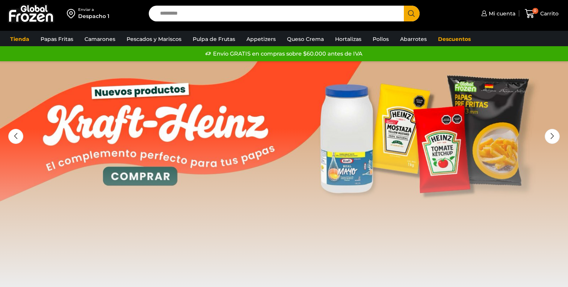  I want to click on span: Mi cuenta, so click(501, 14).